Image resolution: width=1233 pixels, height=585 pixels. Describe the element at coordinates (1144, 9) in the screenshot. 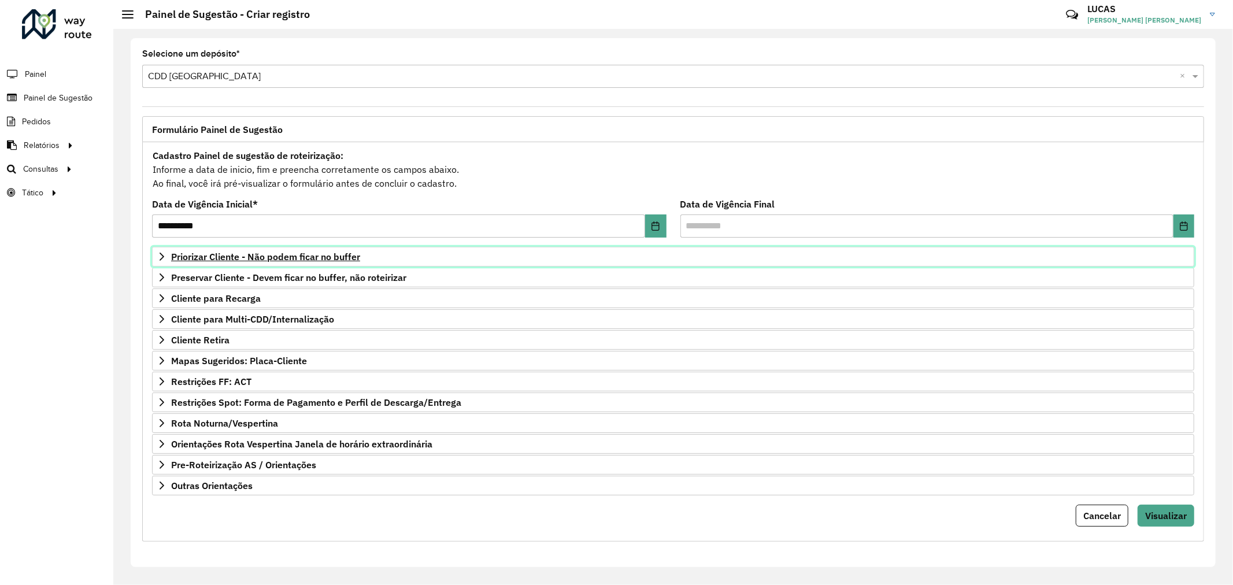

I see `h3: LUCAS` at that location.